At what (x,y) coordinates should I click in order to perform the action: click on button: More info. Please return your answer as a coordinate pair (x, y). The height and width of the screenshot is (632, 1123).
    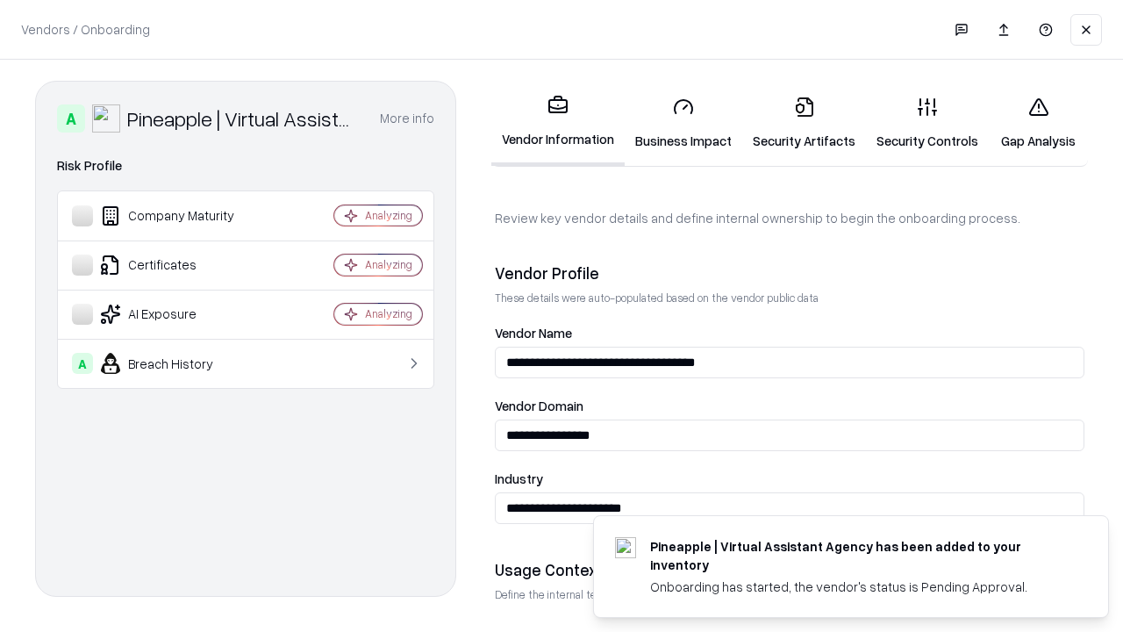
    Looking at the image, I should click on (407, 118).